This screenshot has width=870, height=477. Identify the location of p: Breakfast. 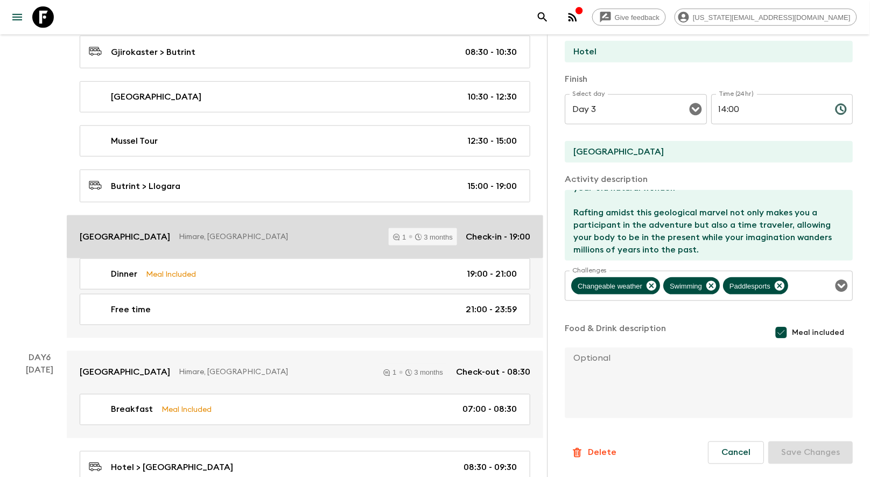
(132, 410).